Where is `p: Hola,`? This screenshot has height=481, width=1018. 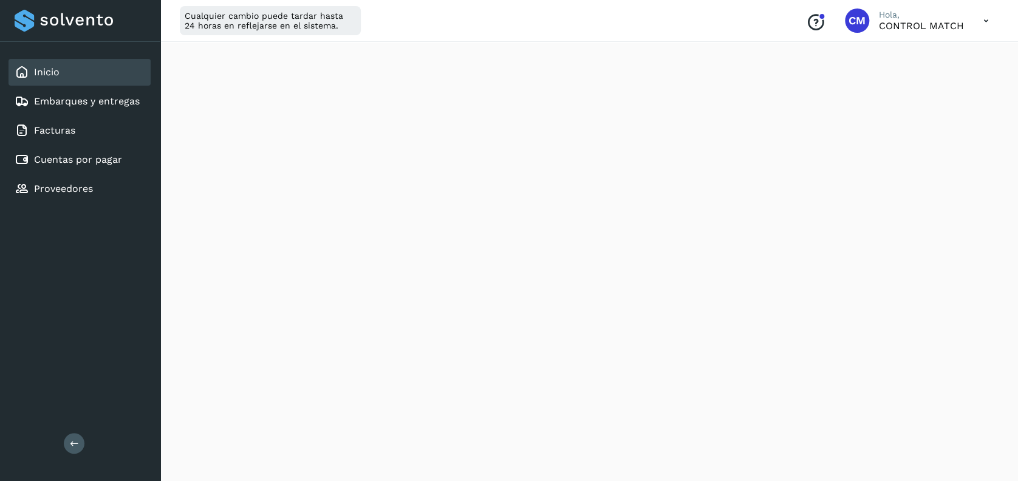
p: Hola, is located at coordinates (922, 15).